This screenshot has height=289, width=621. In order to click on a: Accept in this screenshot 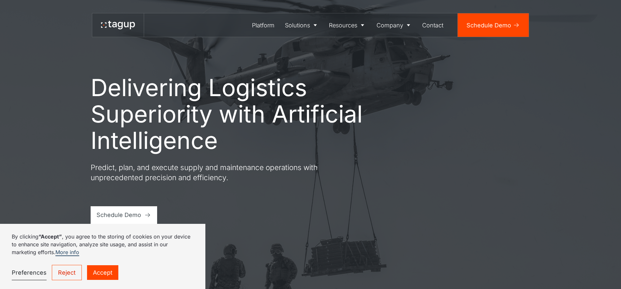, I will do `click(103, 273)`.